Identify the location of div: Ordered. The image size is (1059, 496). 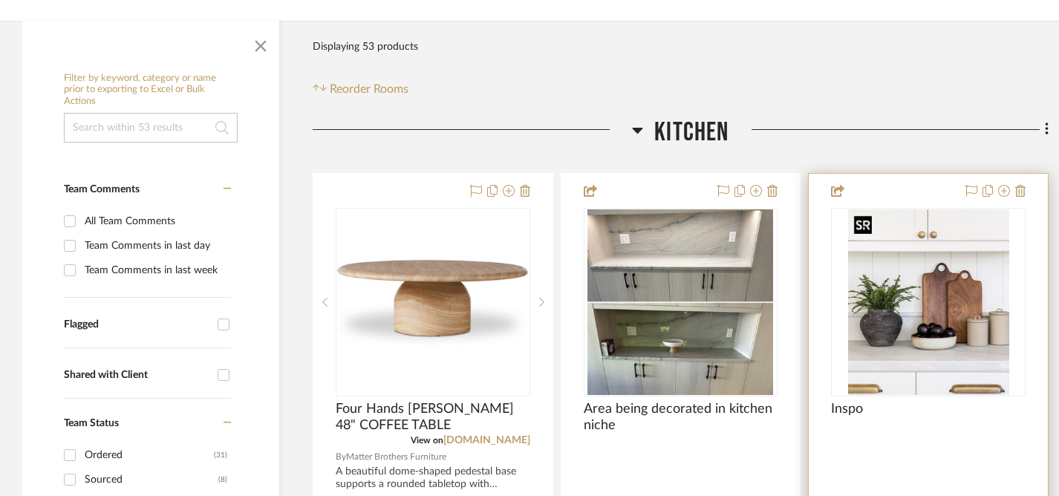
(149, 455).